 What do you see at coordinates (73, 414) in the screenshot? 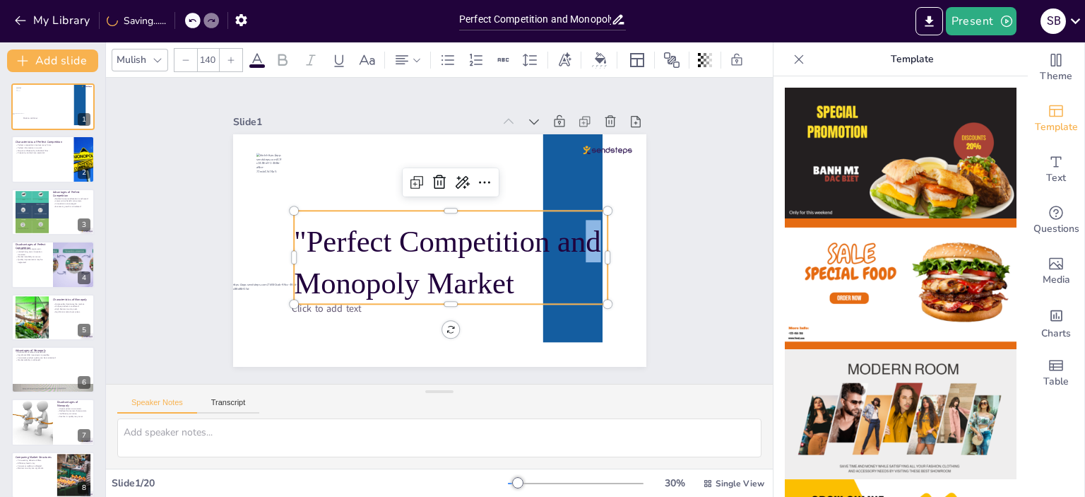
I see `p: Inefficiency can arise.` at bounding box center [73, 414].